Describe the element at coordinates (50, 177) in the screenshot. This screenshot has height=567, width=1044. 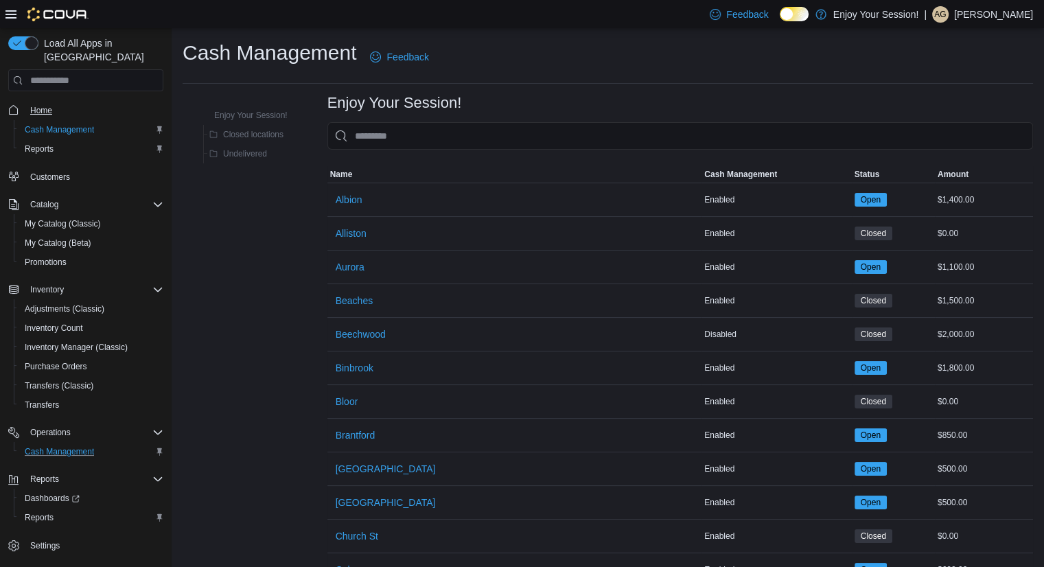
I see `a: Customers` at that location.